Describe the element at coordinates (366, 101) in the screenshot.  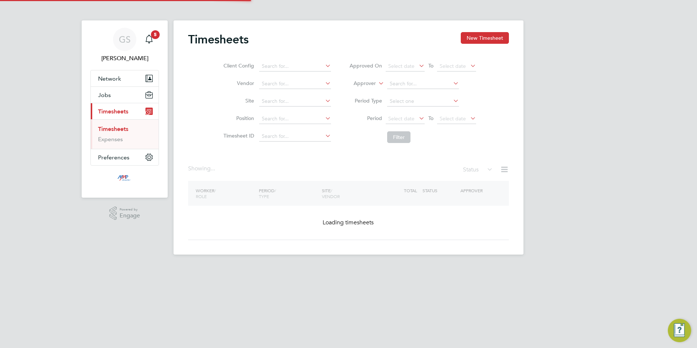
I see `label: Period Type` at that location.